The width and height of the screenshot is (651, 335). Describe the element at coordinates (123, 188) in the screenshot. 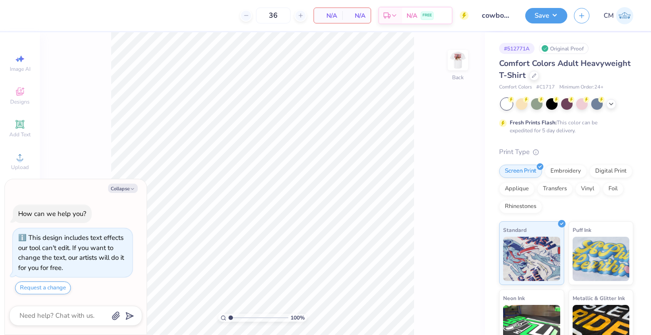

I see `button: Collapse` at that location.